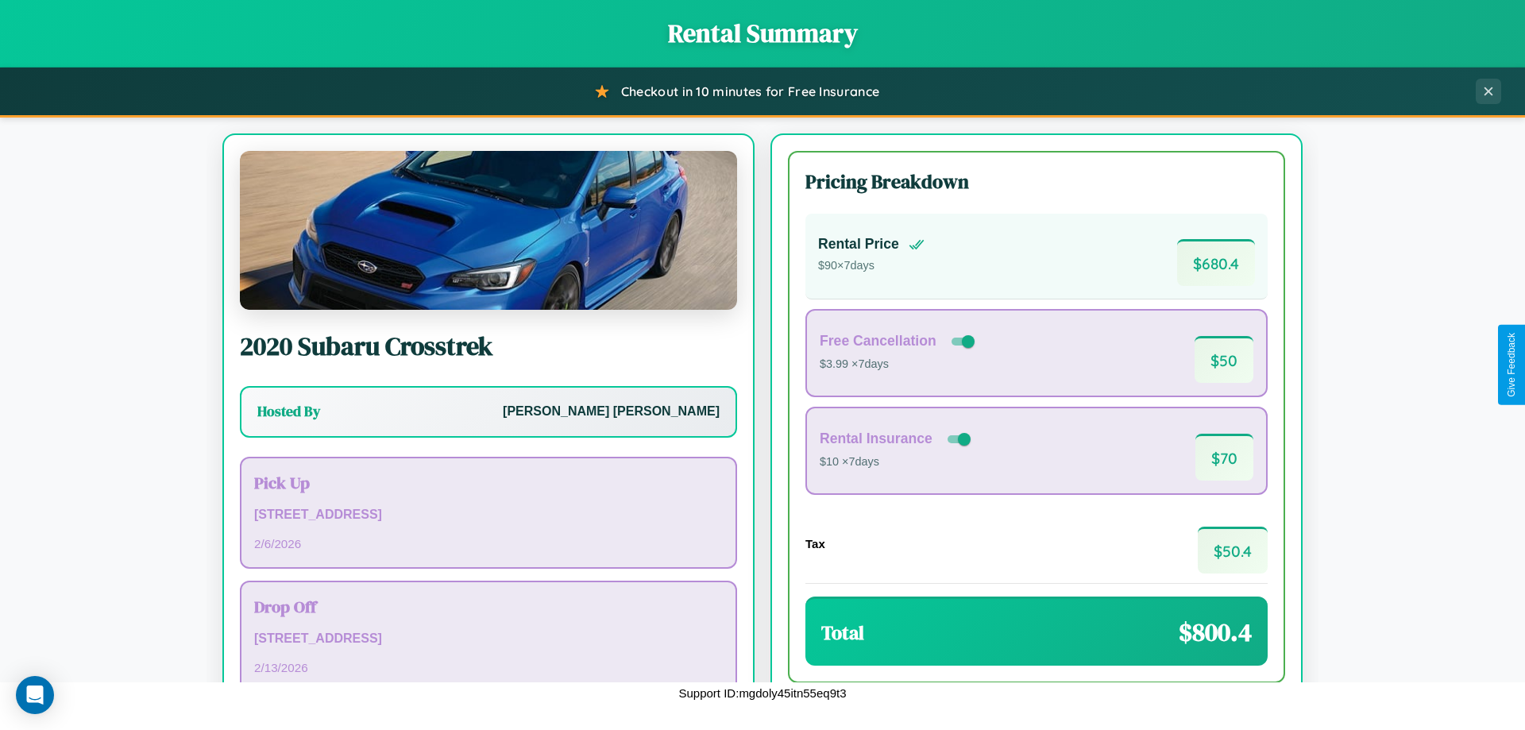 This screenshot has height=730, width=1525. I want to click on h3: Pricing Breakdown, so click(1036, 181).